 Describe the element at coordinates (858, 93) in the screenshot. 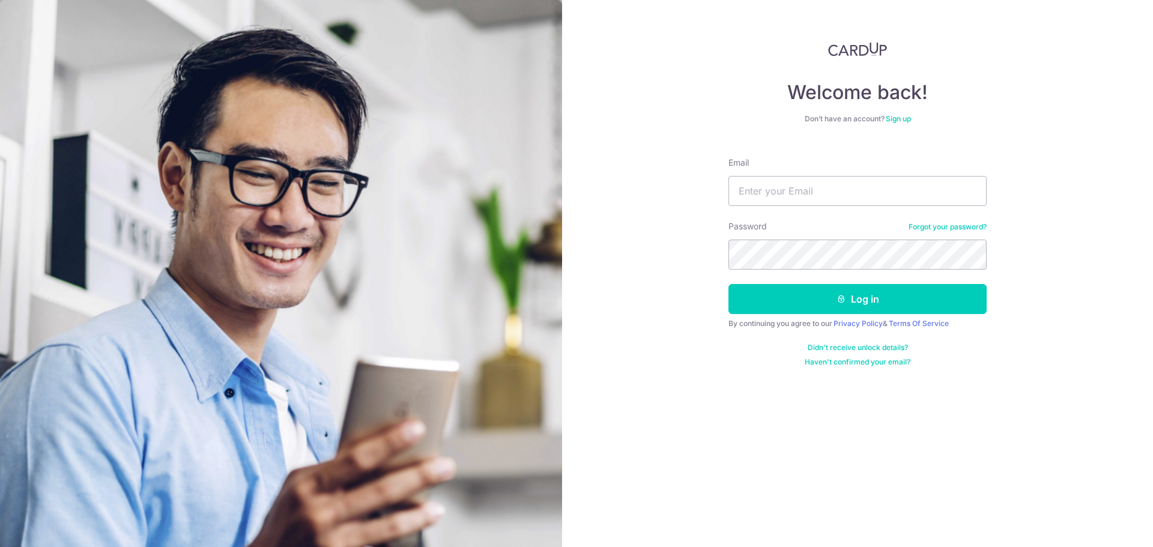

I see `h4: Welcome back!` at that location.